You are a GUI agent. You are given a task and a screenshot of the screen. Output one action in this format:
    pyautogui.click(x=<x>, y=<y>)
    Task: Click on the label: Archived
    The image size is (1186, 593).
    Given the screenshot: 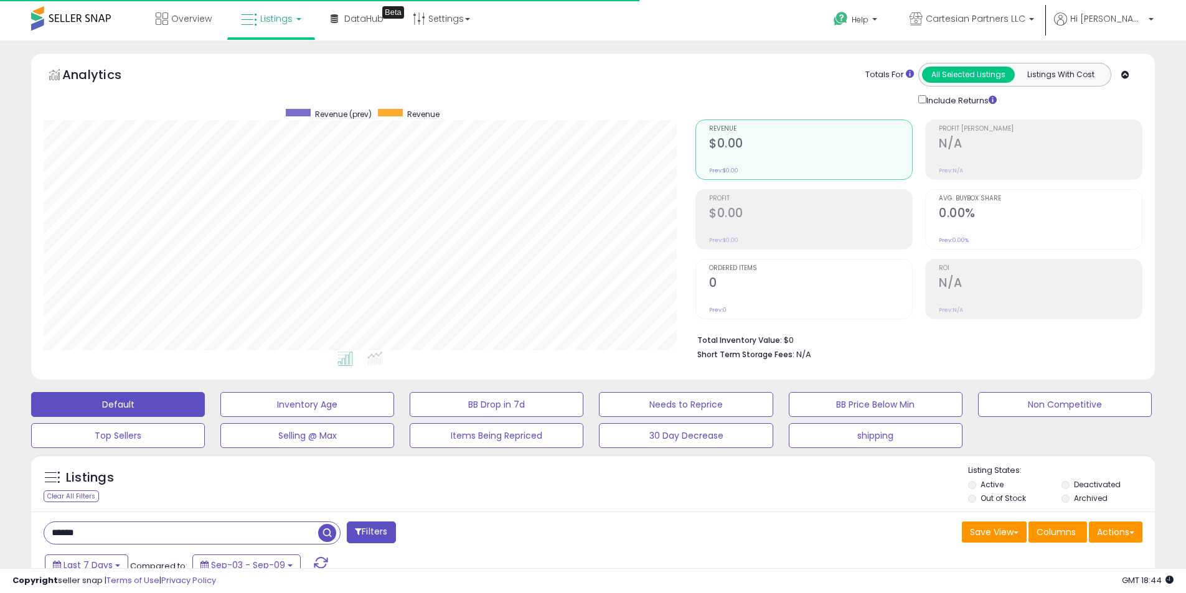 What is the action you would take?
    pyautogui.click(x=1091, y=498)
    